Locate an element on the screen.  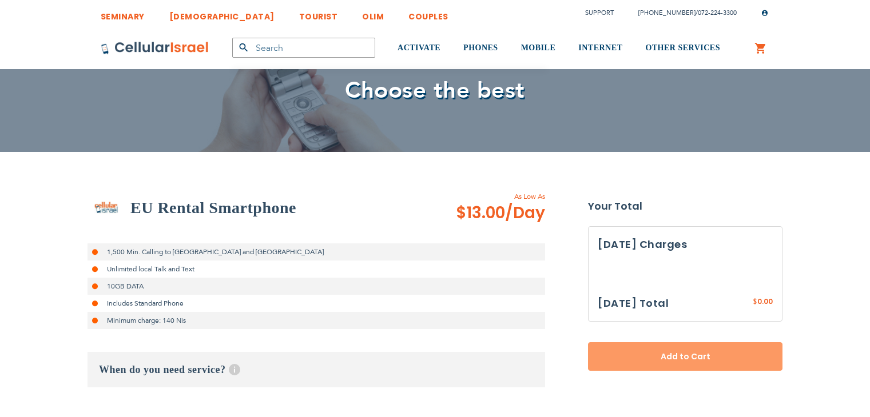
span: OTHER SERVICES is located at coordinates (682, 47).